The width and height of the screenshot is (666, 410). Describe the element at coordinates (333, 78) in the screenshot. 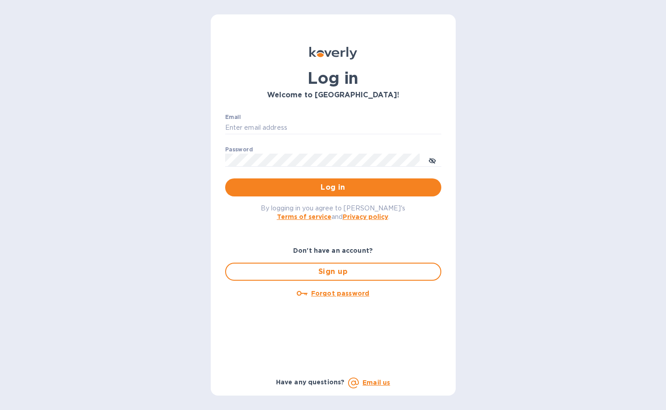

I see `h1: Log in` at that location.